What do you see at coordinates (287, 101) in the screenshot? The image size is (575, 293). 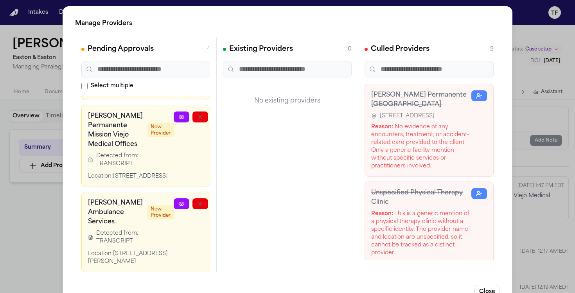 I see `div: No existing providers` at bounding box center [287, 101].